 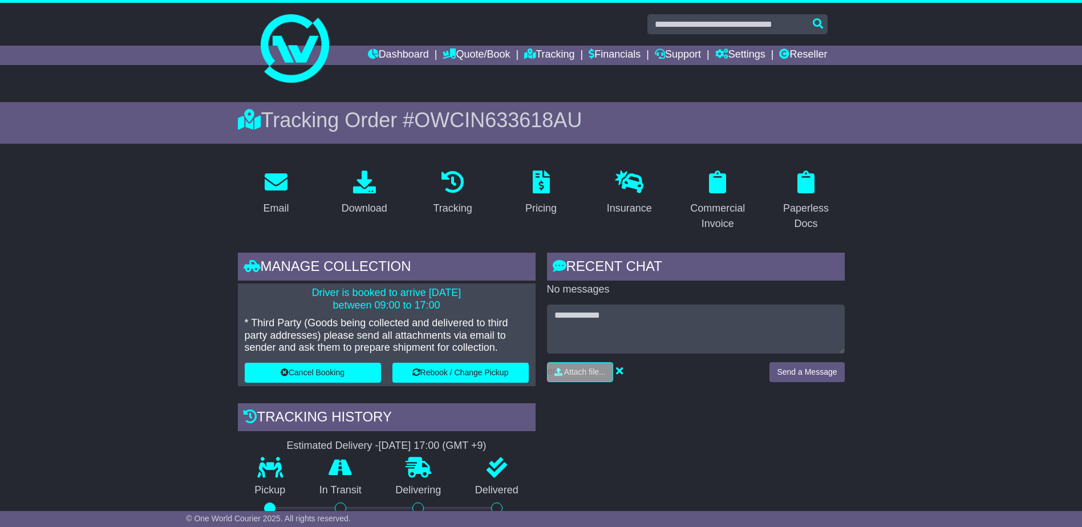 I want to click on a: Support, so click(x=678, y=55).